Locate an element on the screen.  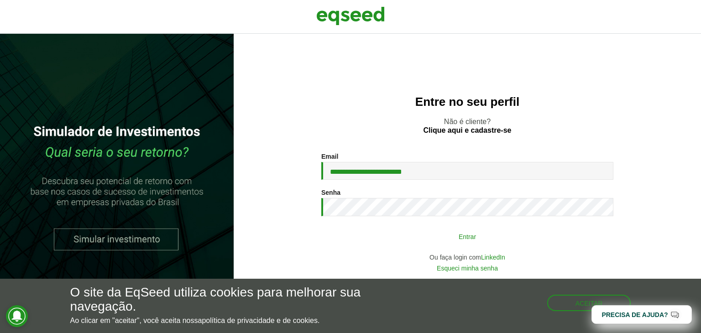
div: Ou faça login com is located at coordinates (467, 257).